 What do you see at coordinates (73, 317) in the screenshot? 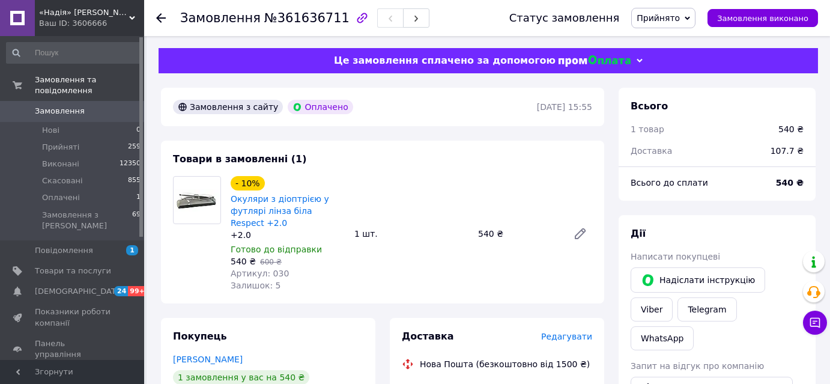
I see `span: Показники роботи компанії` at bounding box center [73, 317].